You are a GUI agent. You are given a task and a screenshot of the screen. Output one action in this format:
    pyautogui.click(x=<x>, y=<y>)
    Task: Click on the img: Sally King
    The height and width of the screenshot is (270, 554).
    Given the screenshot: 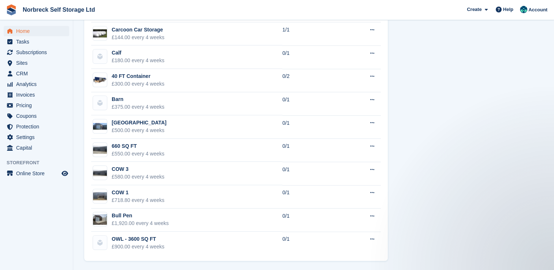 What is the action you would take?
    pyautogui.click(x=524, y=10)
    